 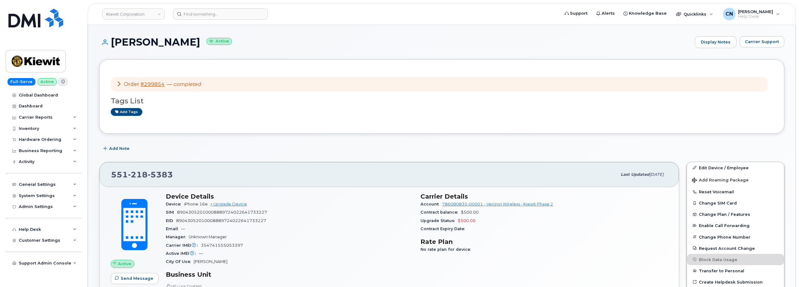 What do you see at coordinates (219, 41) in the screenshot?
I see `small: Active` at bounding box center [219, 41].